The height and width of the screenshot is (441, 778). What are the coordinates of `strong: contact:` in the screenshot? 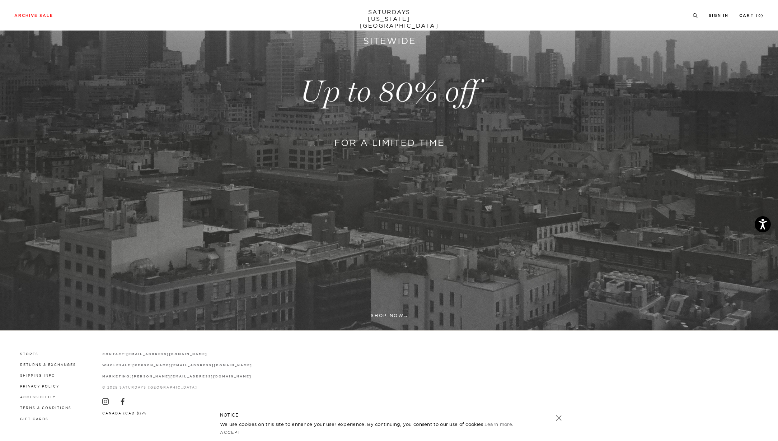 It's located at (115, 354).